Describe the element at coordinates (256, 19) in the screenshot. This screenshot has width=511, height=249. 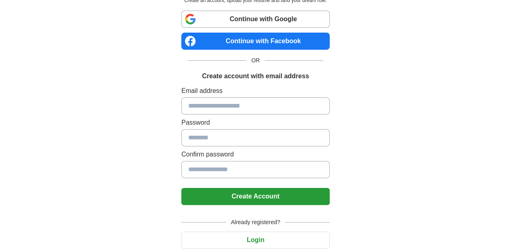
I see `a: Continue with Google` at that location.